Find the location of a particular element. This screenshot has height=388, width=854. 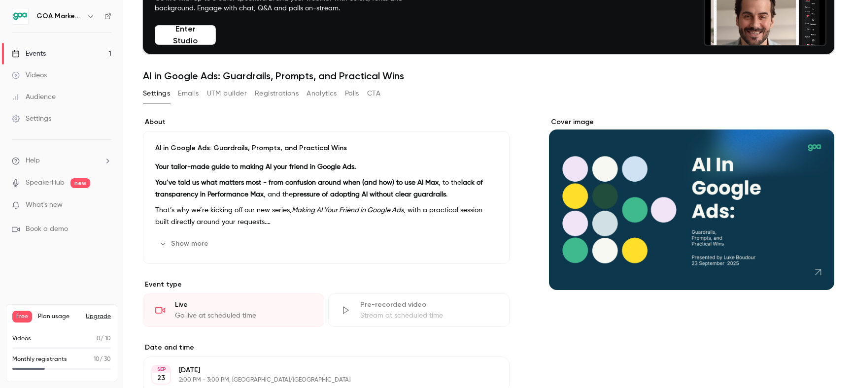

button: Upgrade is located at coordinates (98, 317).